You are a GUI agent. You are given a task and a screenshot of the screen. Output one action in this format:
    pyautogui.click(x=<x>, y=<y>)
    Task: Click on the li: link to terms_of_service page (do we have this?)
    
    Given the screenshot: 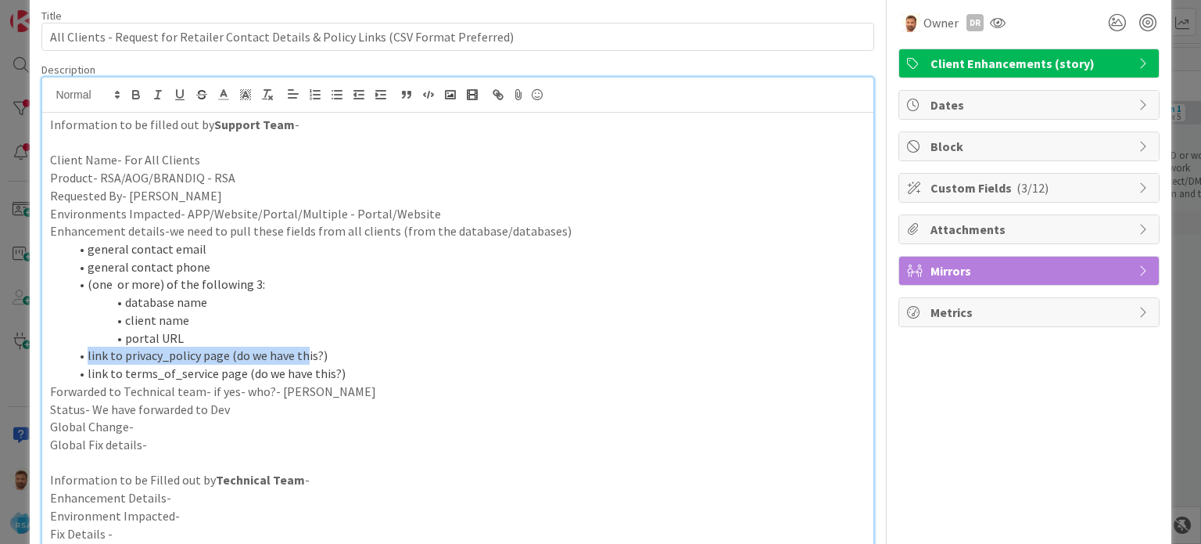 What is the action you would take?
    pyautogui.click(x=467, y=373)
    